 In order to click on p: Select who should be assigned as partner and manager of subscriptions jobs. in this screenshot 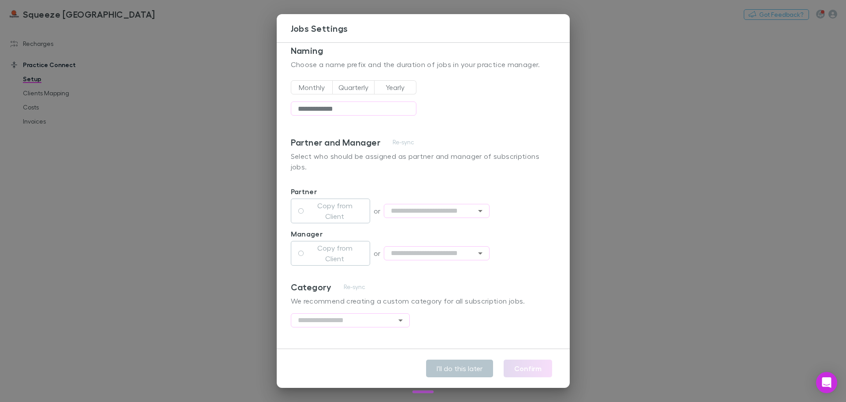, I will do `click(423, 161)`.